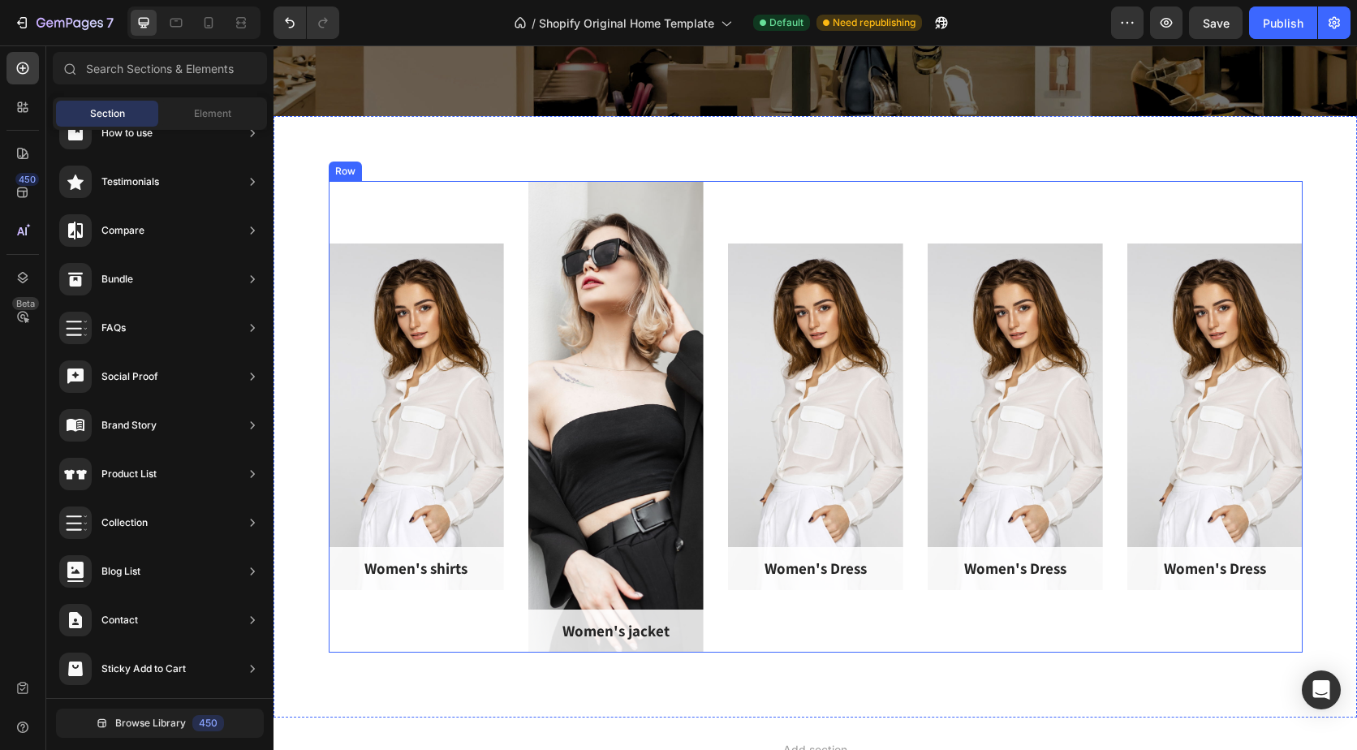 This screenshot has height=750, width=1357. What do you see at coordinates (129, 474) in the screenshot?
I see `div: Product List` at bounding box center [129, 474].